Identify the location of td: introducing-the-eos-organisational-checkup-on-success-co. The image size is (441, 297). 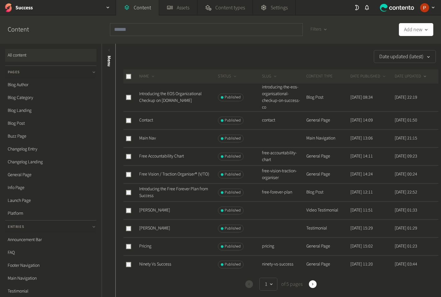
(283, 97).